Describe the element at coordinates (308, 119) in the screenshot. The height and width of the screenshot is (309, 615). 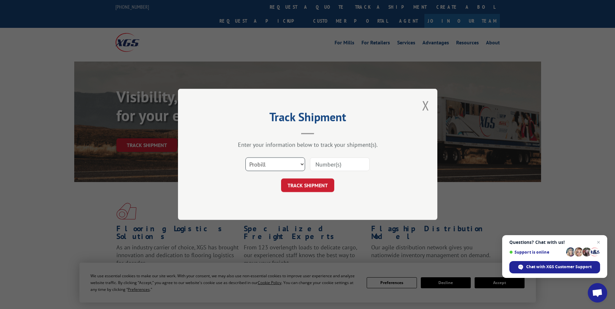
I see `h2: Track Shipment` at that location.